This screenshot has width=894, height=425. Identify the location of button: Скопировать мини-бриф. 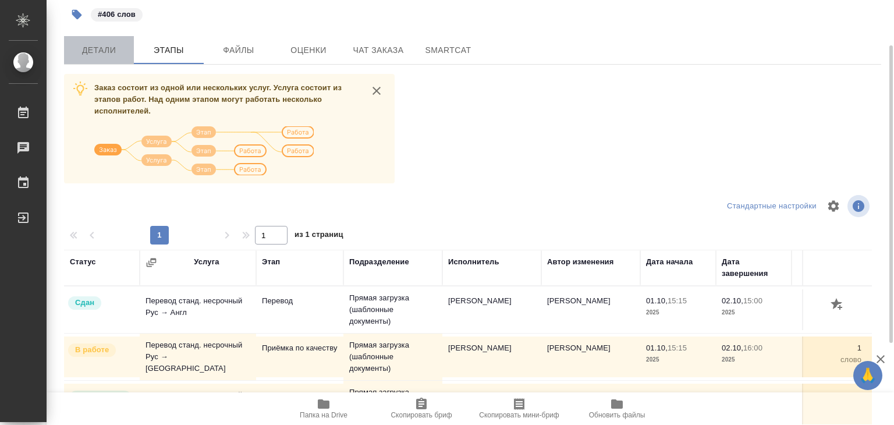
(519, 408).